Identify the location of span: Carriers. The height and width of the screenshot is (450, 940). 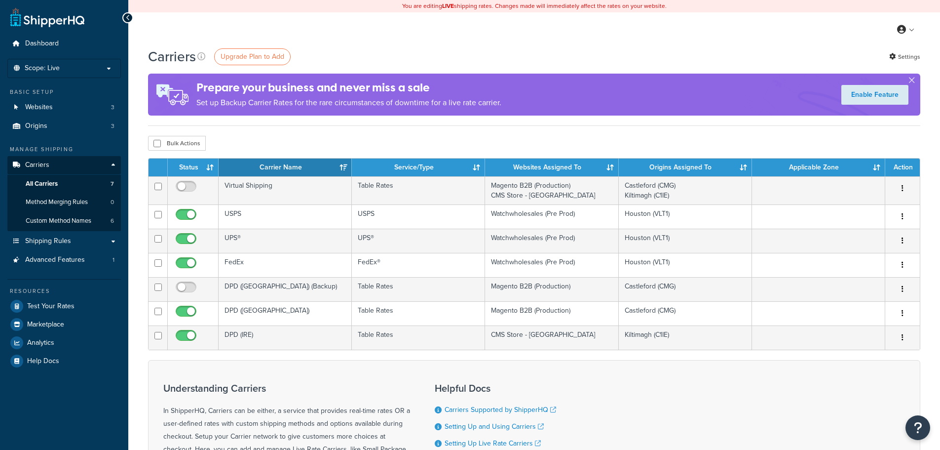
(37, 165).